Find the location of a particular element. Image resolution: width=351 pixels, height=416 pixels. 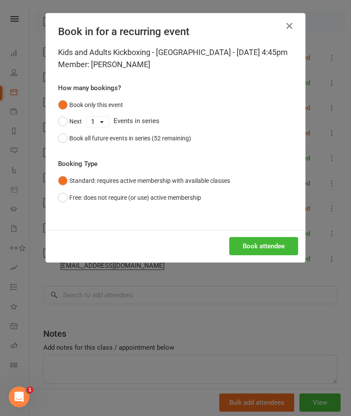

label: Booking Type is located at coordinates (78, 164).